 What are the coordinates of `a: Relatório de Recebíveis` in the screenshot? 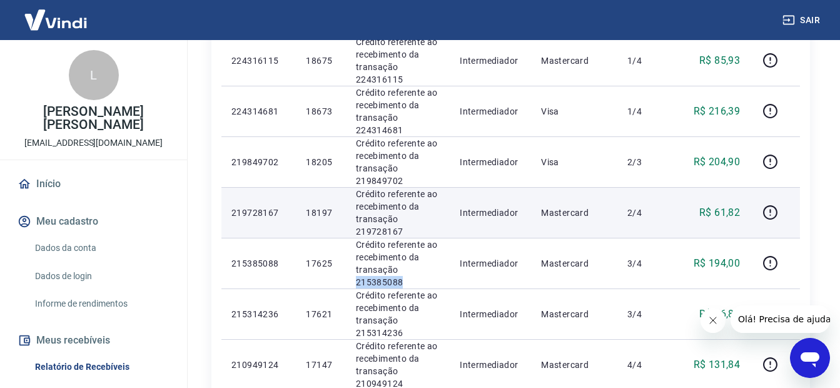 It's located at (101, 367).